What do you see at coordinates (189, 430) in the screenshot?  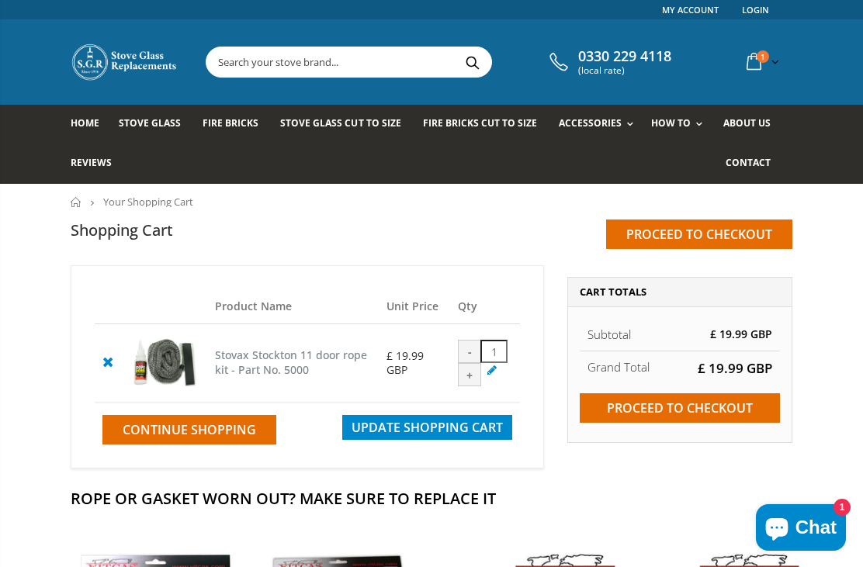 I see `a: Continue Shopping` at bounding box center [189, 430].